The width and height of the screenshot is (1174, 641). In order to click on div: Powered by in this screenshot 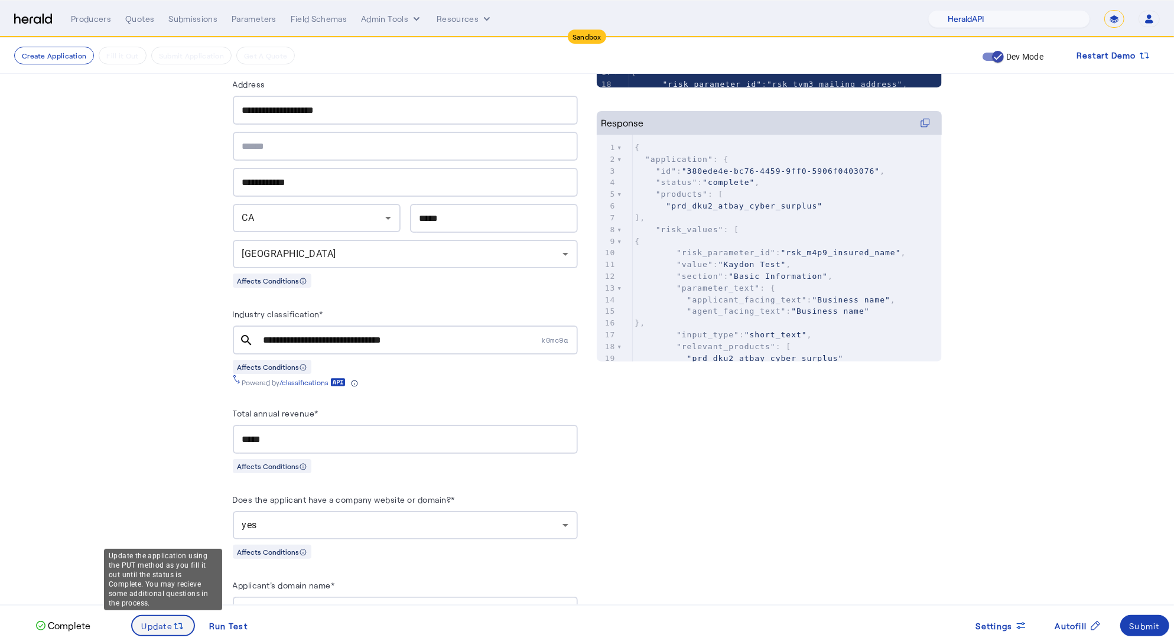, I will do `click(300, 382)`.